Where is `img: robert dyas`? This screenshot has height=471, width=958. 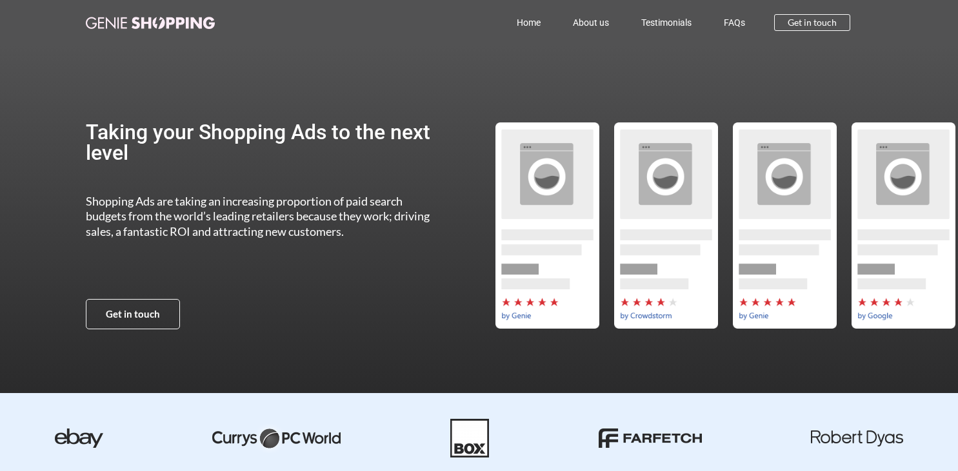
img: robert dyas is located at coordinates (856, 439).